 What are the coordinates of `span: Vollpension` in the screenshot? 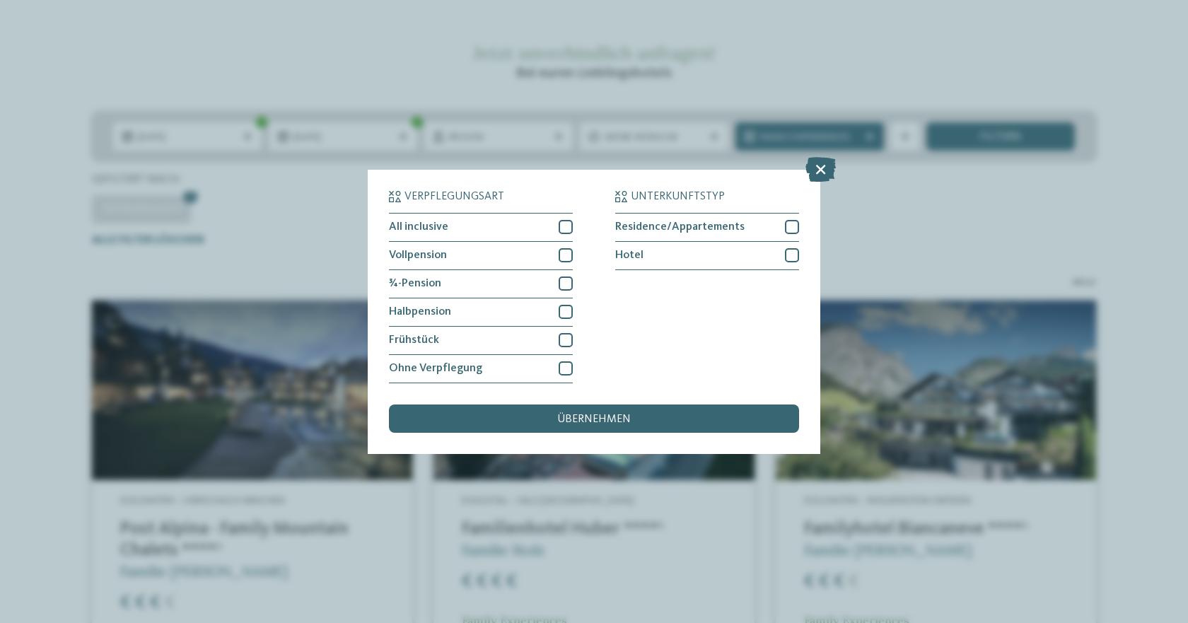 It's located at (418, 255).